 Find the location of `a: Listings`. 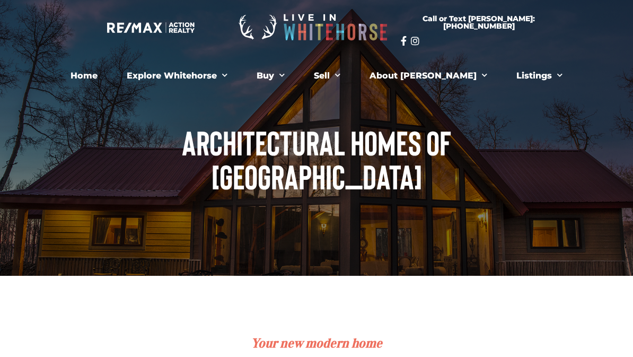

a: Listings is located at coordinates (539, 76).